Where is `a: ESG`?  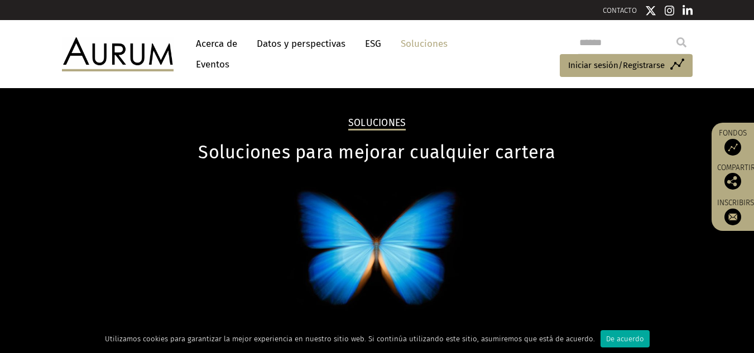
a: ESG is located at coordinates (373, 44).